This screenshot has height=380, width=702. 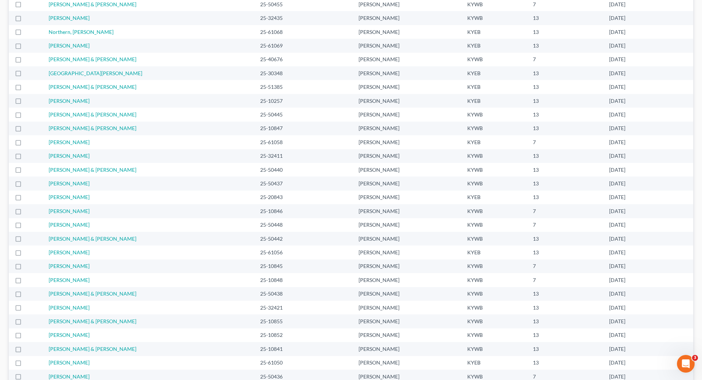 What do you see at coordinates (303, 169) in the screenshot?
I see `td: 25-50440` at bounding box center [303, 169].